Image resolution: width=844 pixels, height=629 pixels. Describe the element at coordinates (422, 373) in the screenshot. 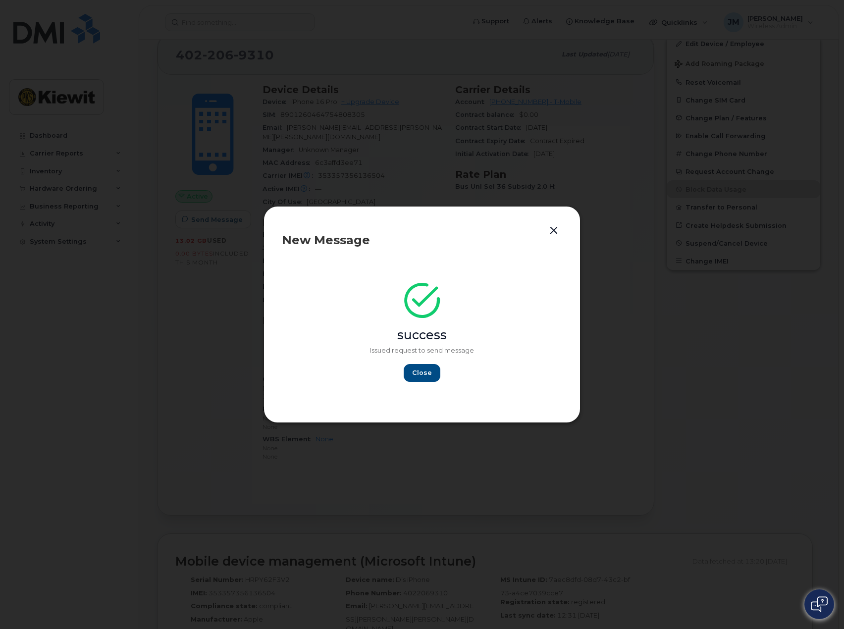

I see `span: Close` at that location.